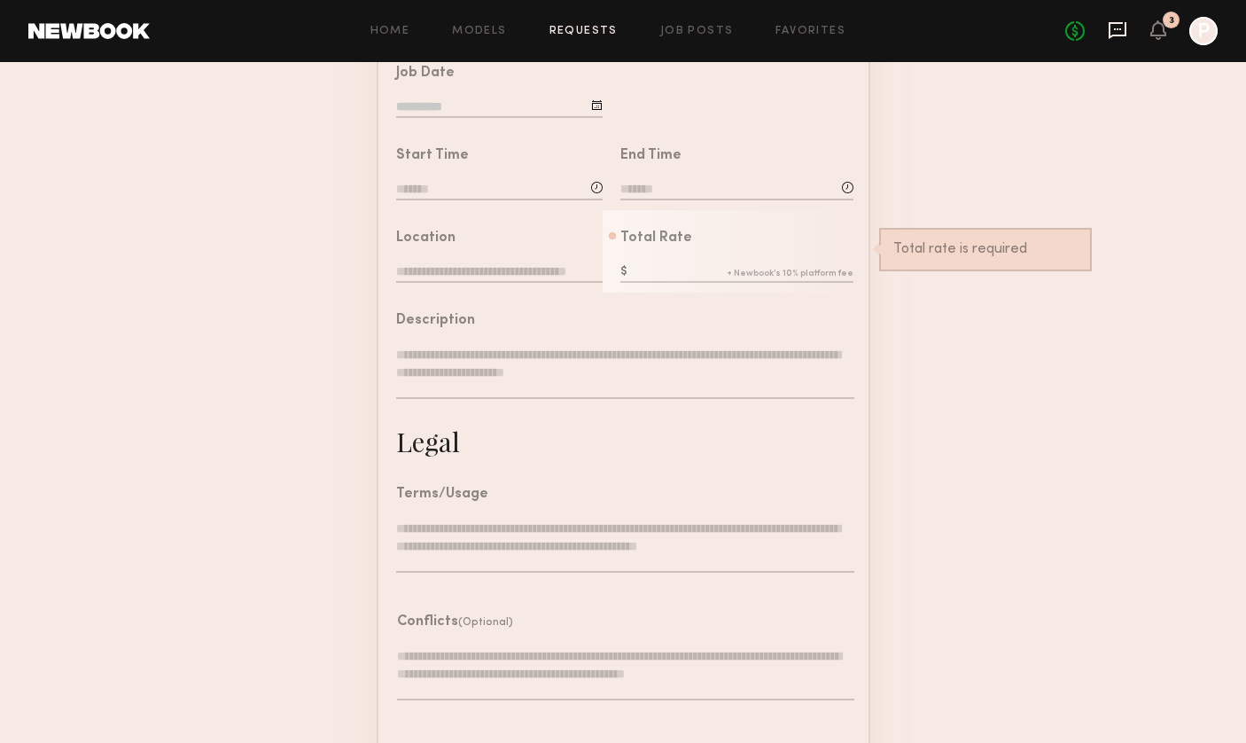 The width and height of the screenshot is (1246, 743). Describe the element at coordinates (697, 31) in the screenshot. I see `a: Job Posts` at that location.